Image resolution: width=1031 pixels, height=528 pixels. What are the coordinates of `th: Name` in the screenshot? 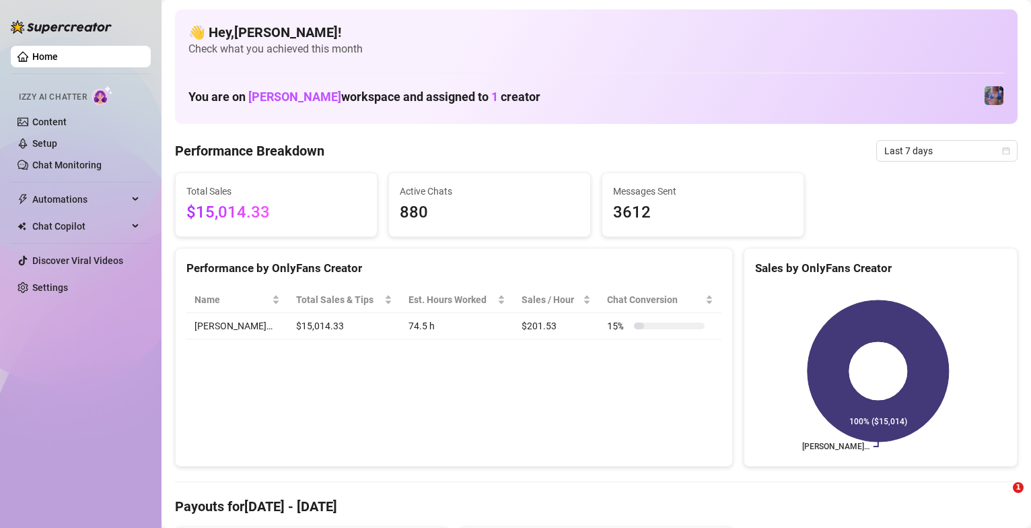 It's located at (237, 300).